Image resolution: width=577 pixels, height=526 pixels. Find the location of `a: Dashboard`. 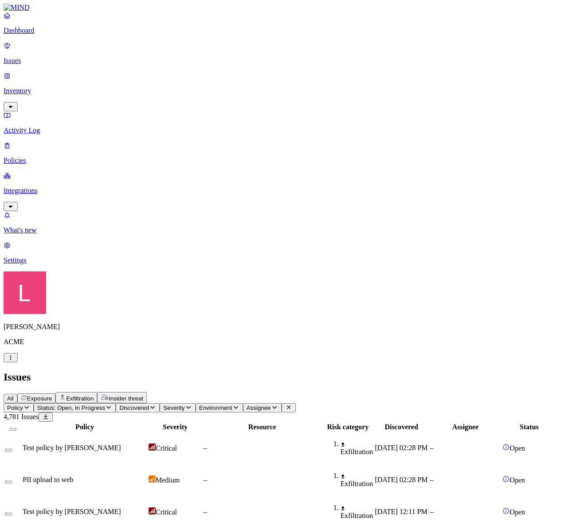

a: Dashboard is located at coordinates (288, 23).